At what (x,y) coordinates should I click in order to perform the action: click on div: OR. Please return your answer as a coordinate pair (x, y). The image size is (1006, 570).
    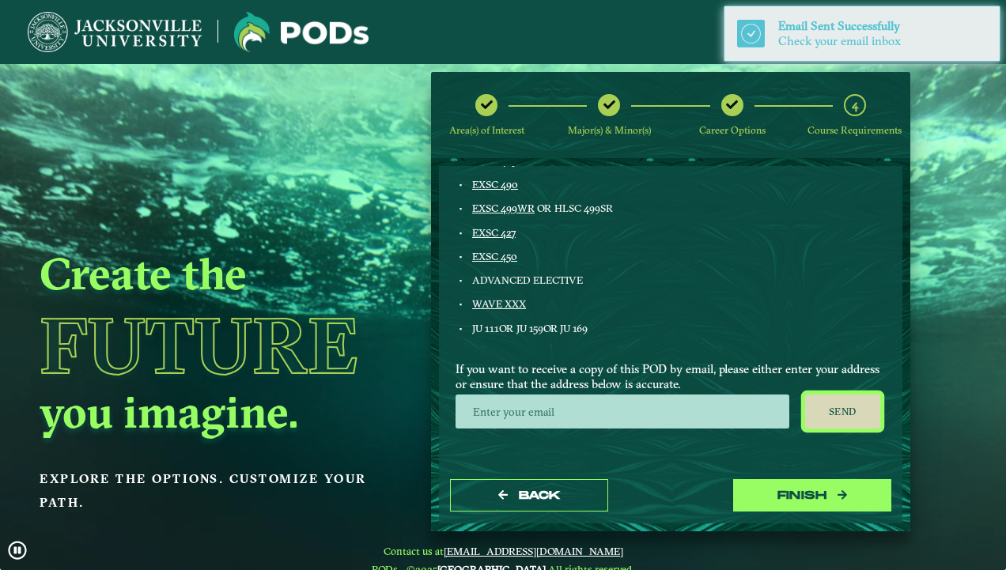
    Looking at the image, I should click on (565, 208).